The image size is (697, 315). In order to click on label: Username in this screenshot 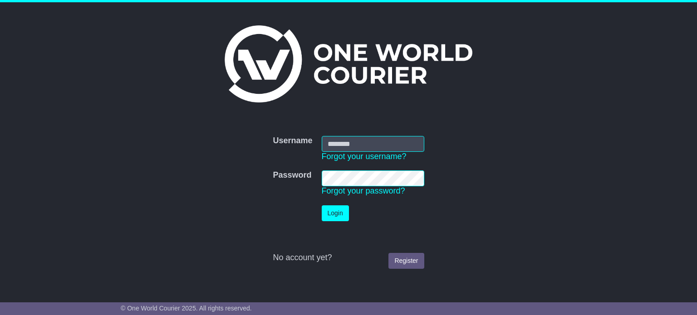, I will do `click(292, 141)`.